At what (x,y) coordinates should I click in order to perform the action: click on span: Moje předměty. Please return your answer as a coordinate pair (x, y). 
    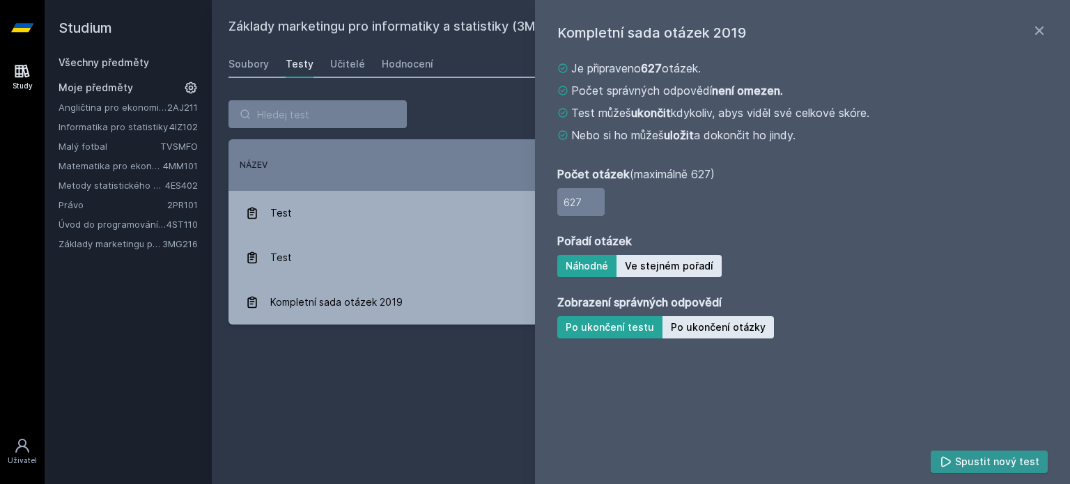
    Looking at the image, I should click on (95, 88).